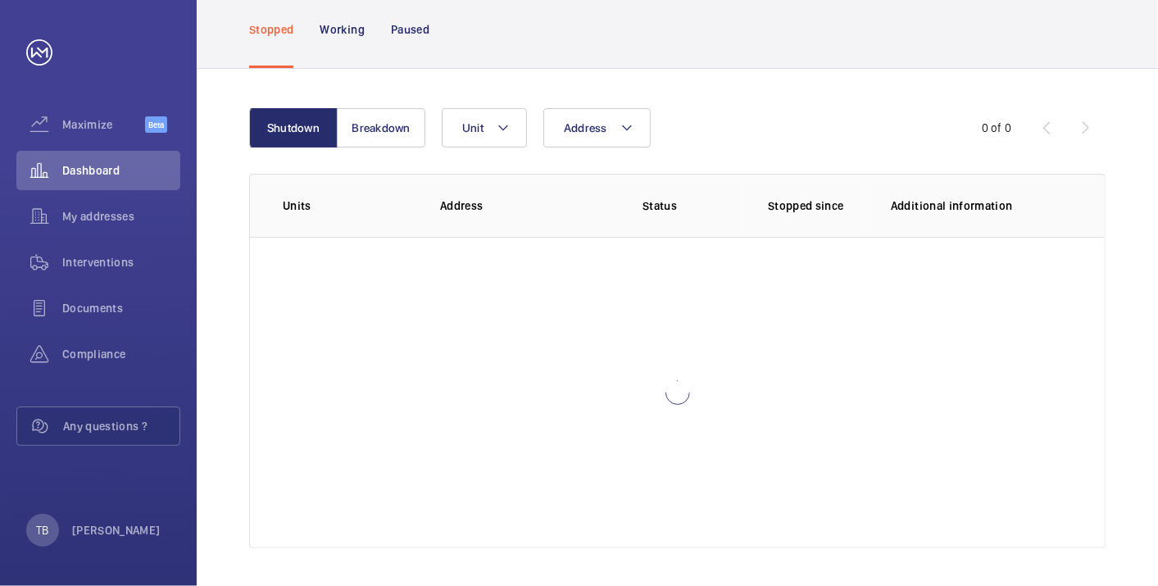  Describe the element at coordinates (121, 308) in the screenshot. I see `span: Documents` at that location.